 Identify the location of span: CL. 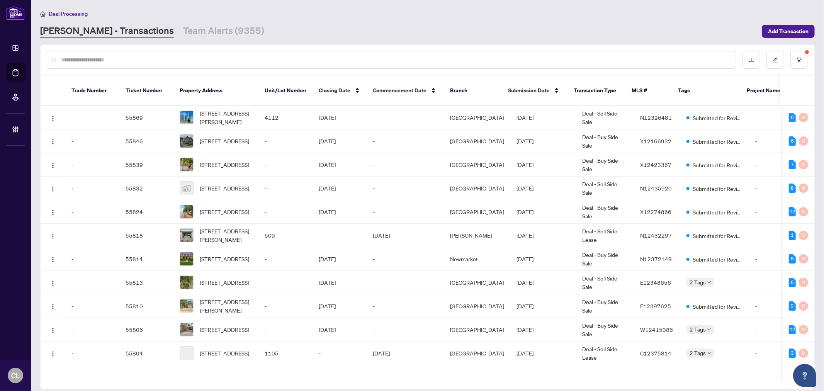
(15, 376).